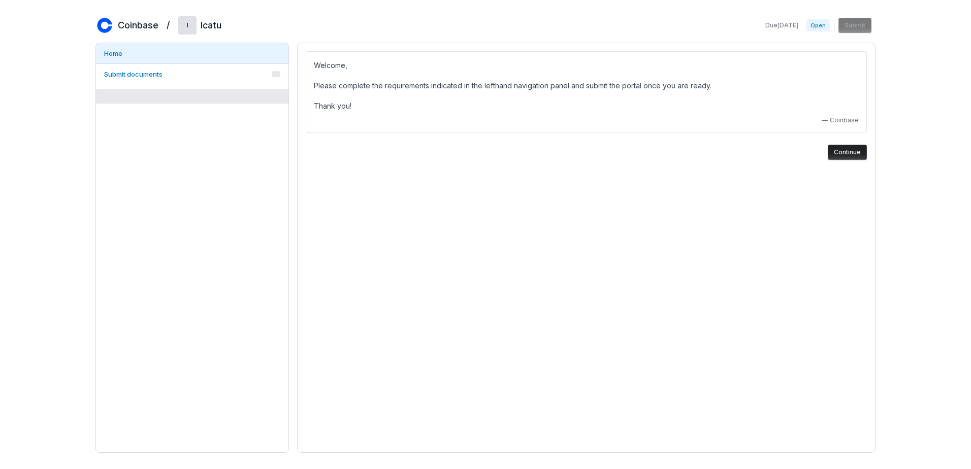 The width and height of the screenshot is (971, 469). Describe the element at coordinates (586, 65) in the screenshot. I see `p: Welcome,` at that location.